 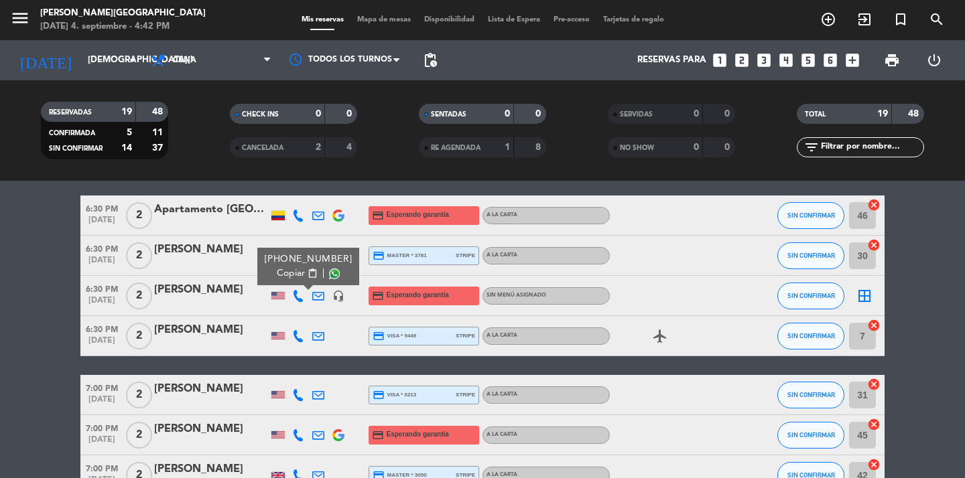 I want to click on span: RESERVADAS, so click(x=70, y=113).